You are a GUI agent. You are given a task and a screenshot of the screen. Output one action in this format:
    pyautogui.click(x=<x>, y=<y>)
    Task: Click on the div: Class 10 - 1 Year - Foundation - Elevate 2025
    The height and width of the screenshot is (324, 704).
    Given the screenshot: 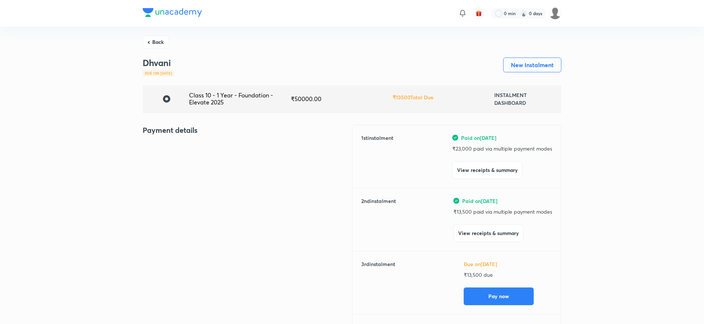 What is the action you would take?
    pyautogui.click(x=240, y=98)
    